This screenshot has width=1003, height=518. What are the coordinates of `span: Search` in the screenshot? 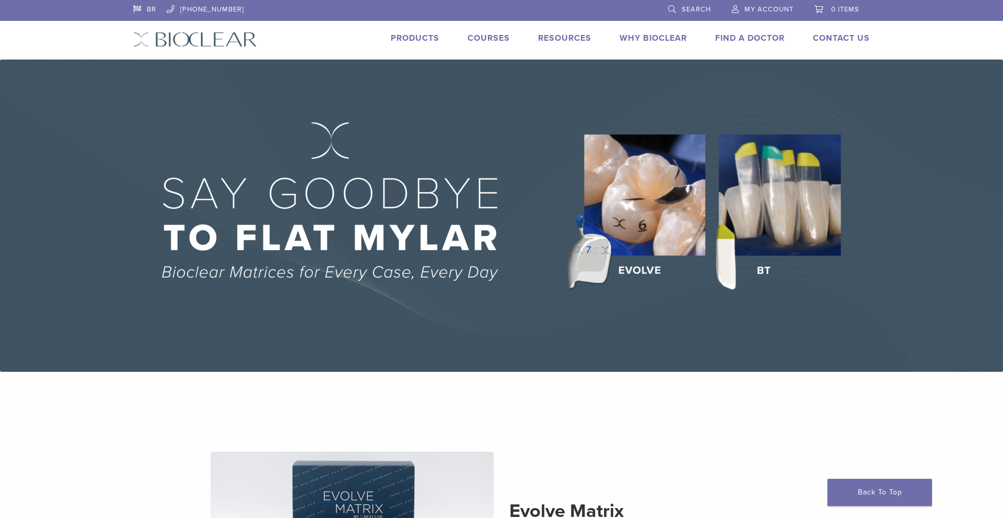 It's located at (697, 9).